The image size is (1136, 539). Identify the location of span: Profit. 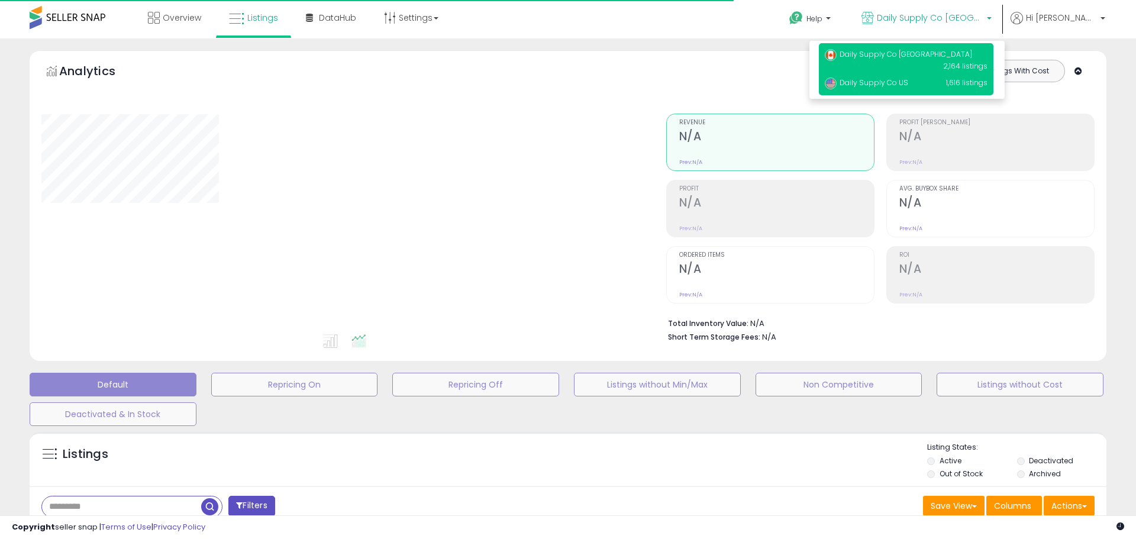
(776, 189).